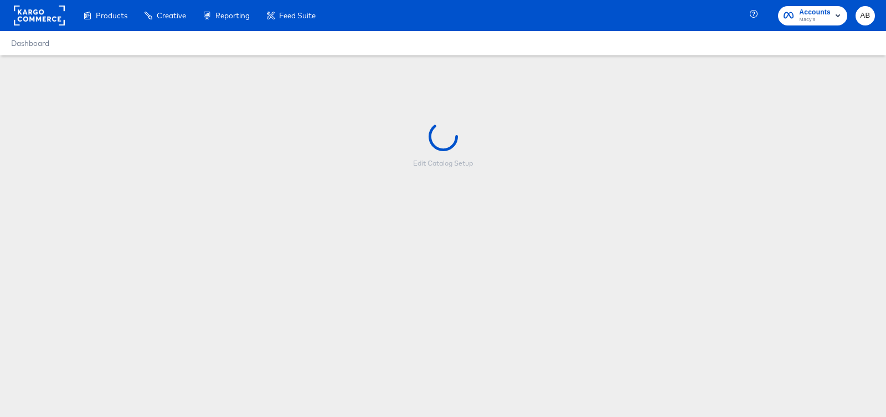 This screenshot has width=886, height=417. I want to click on span: Creative, so click(171, 16).